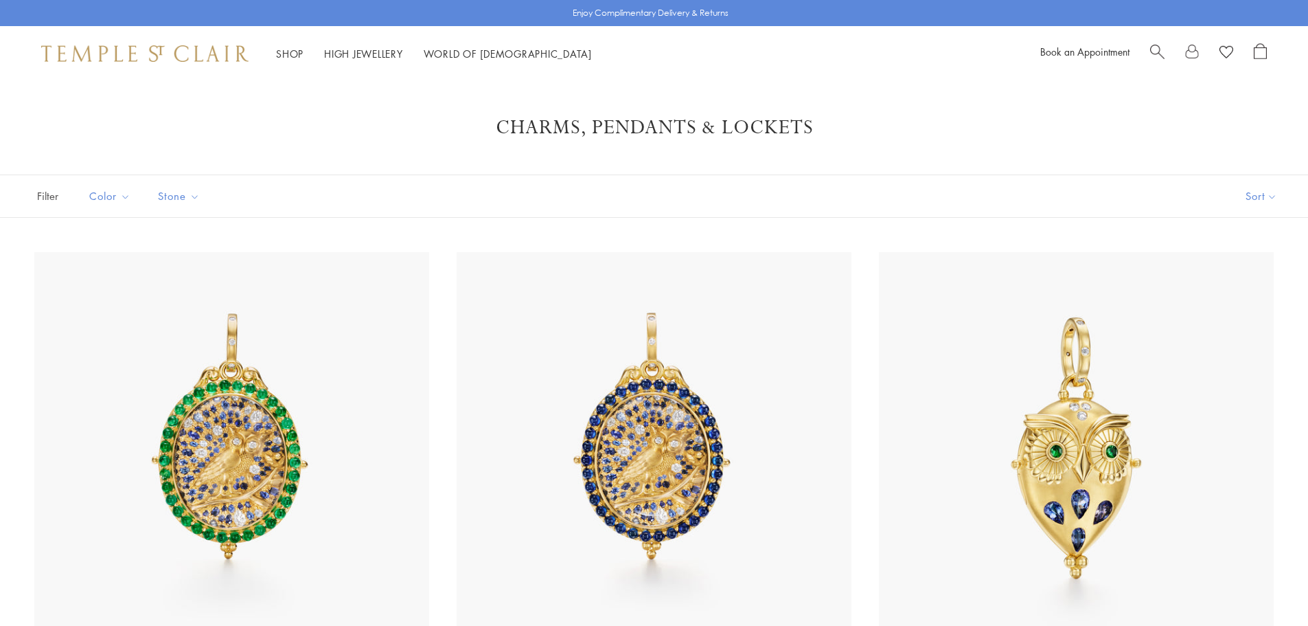 This screenshot has width=1308, height=626. Describe the element at coordinates (181, 196) in the screenshot. I see `span: Stone` at that location.